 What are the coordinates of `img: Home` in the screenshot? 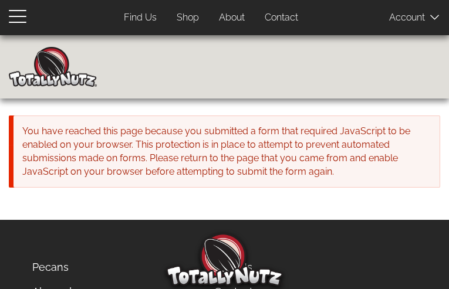 It's located at (53, 67).